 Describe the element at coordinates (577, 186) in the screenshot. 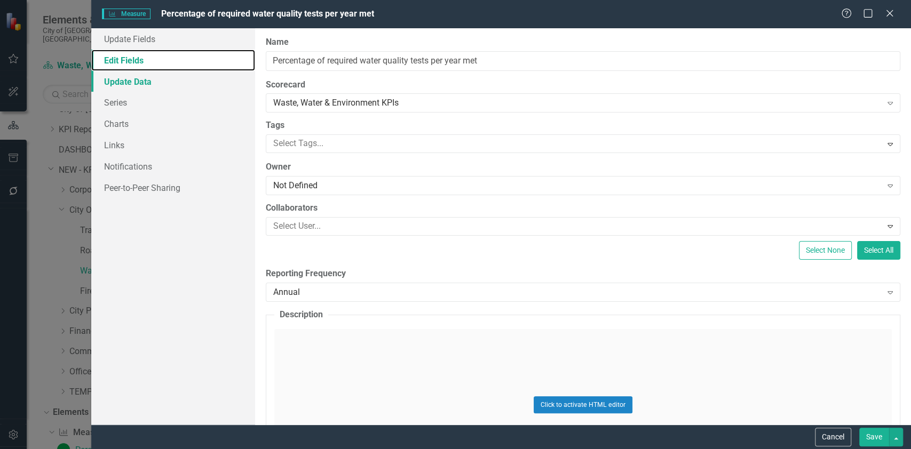

I see `div: Not Defined` at that location.